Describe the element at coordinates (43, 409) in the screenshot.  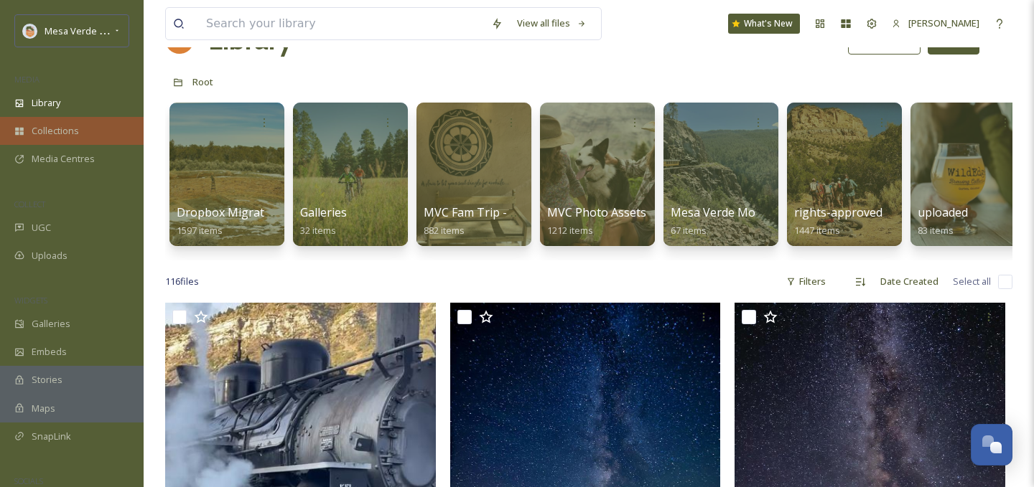
I see `span: Maps` at that location.